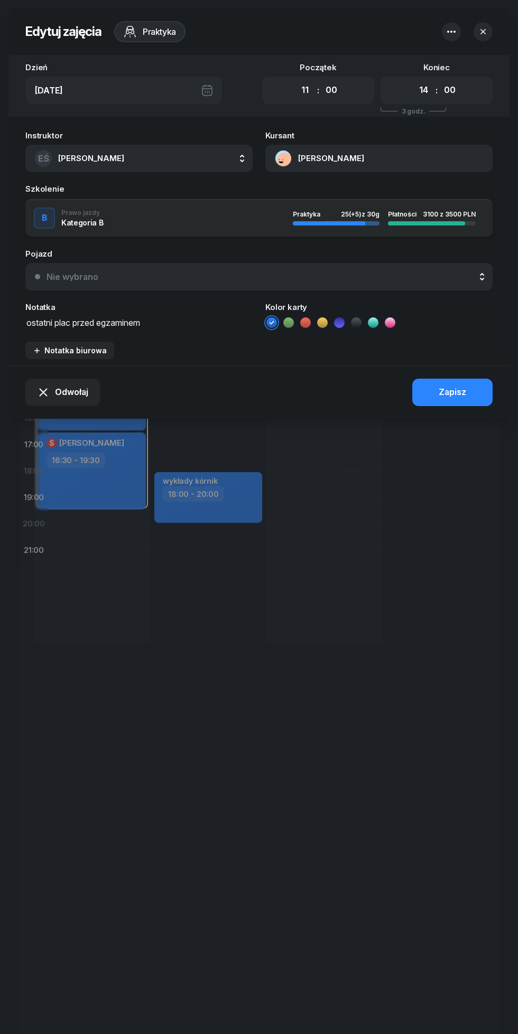  Describe the element at coordinates (62, 393) in the screenshot. I see `button: Odwołaj` at that location.